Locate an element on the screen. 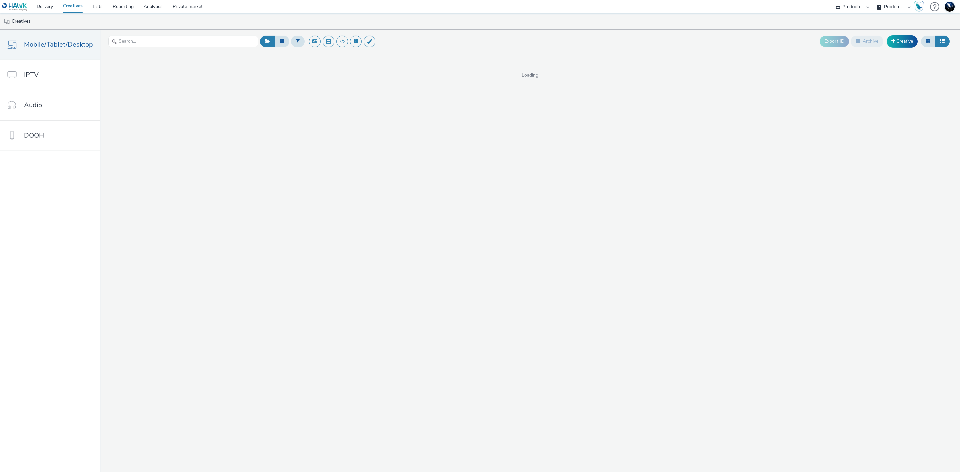  span: Loading is located at coordinates (530, 75).